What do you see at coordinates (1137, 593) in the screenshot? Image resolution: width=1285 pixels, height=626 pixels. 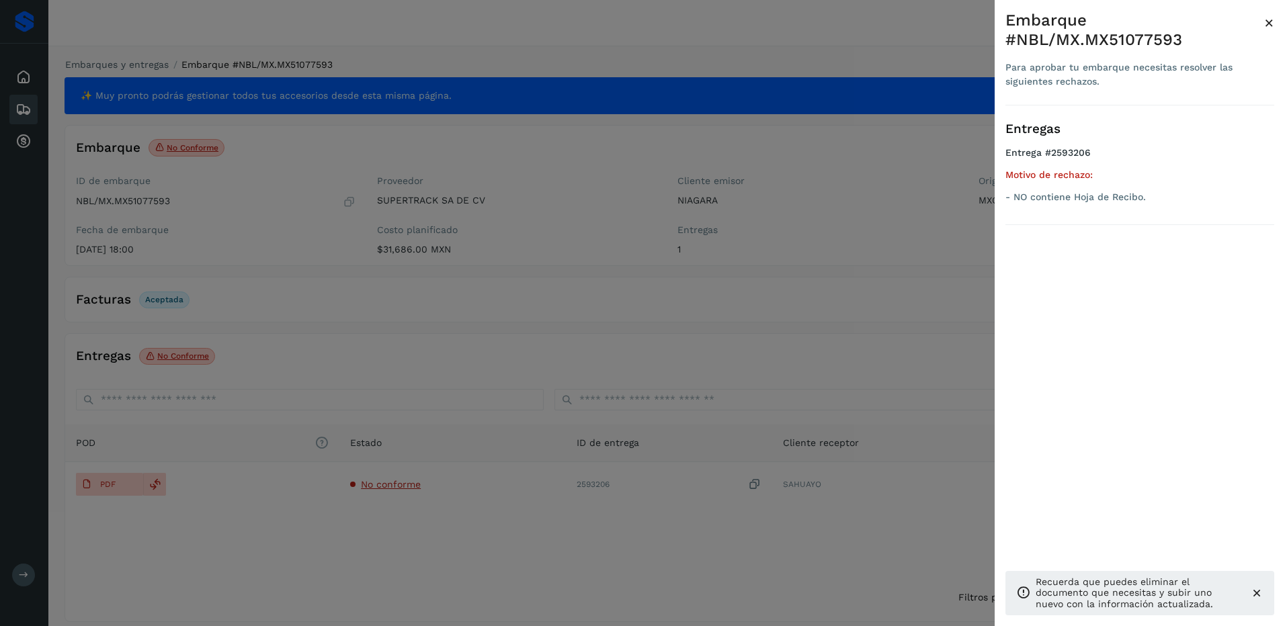 I see `p: Recuerda que puedes eliminar el documento que necesitas y subir uno nuevo con la información actu...` at bounding box center [1137, 593].